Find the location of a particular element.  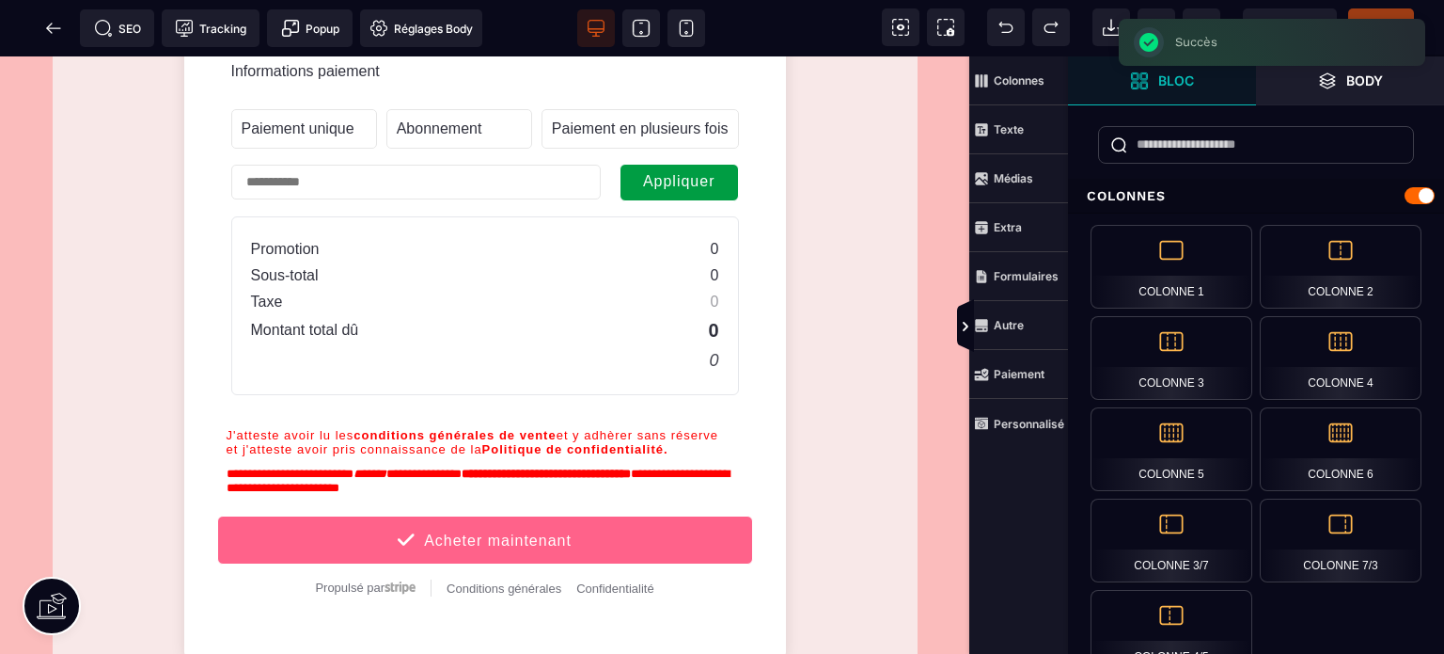

text: Taxe is located at coordinates (267, 245).